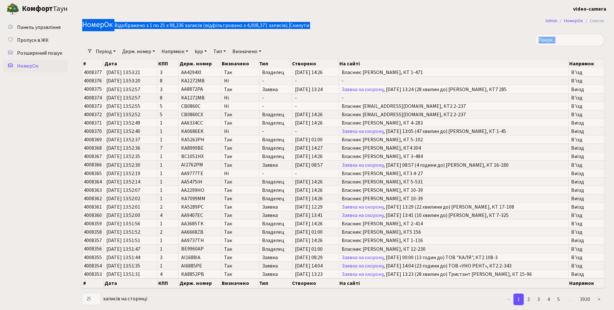 The width and height of the screenshot is (614, 310). Describe the element at coordinates (192, 207) in the screenshot. I see `span: KA5289PC` at that location.